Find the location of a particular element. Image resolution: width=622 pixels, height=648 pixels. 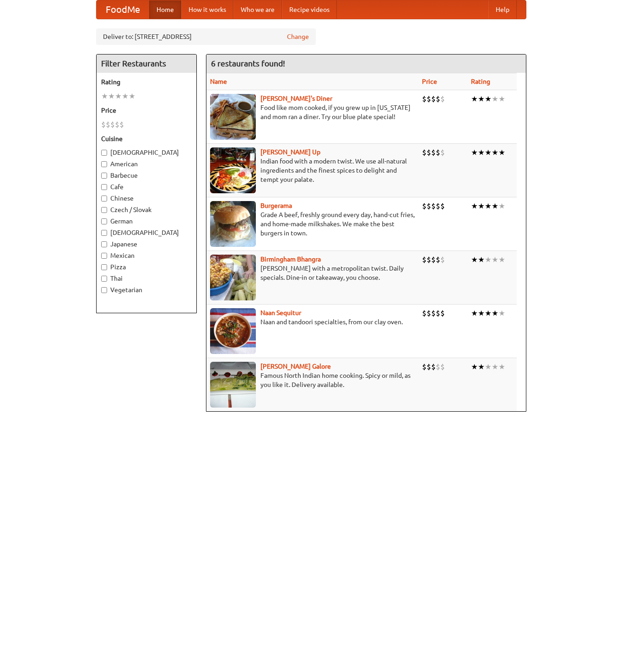

label: Barbecue is located at coordinates (147, 175).